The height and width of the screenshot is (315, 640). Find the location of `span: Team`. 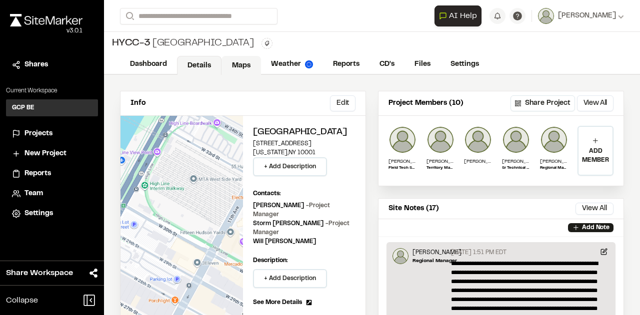

span: Team is located at coordinates (33, 194).